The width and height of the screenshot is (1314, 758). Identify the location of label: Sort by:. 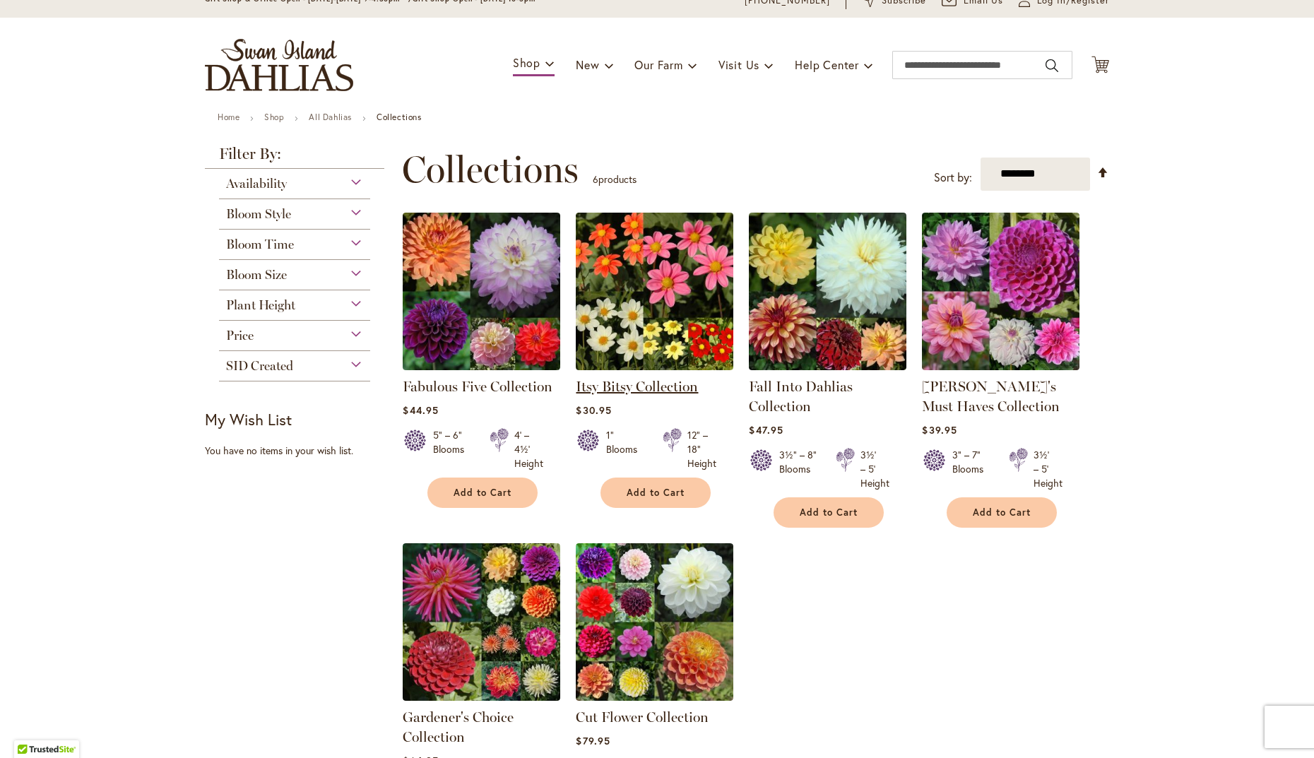
(953, 177).